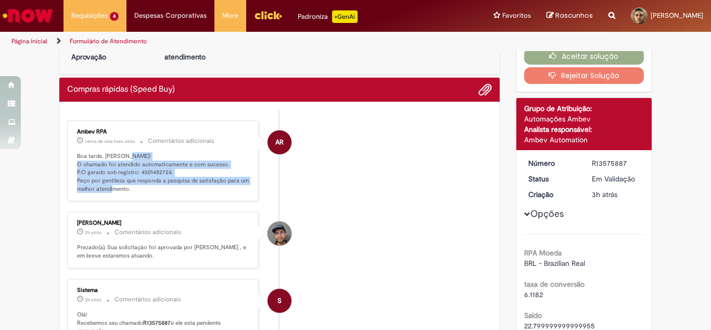 This screenshot has height=330, width=711. I want to click on time: 29/09/2025 12:59:08, so click(110, 141).